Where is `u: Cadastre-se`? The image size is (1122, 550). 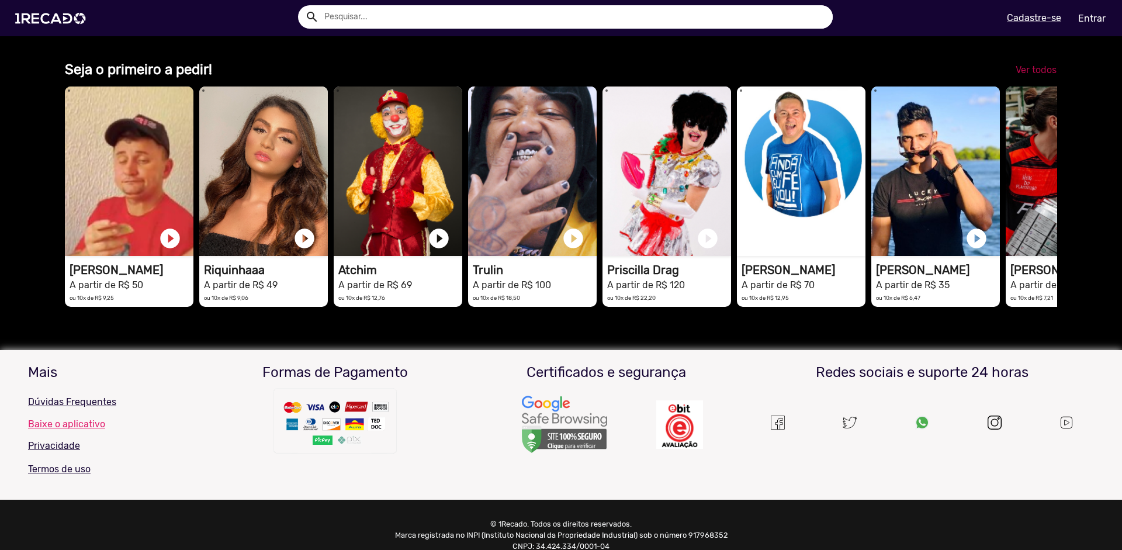 u: Cadastre-se is located at coordinates (1034, 18).